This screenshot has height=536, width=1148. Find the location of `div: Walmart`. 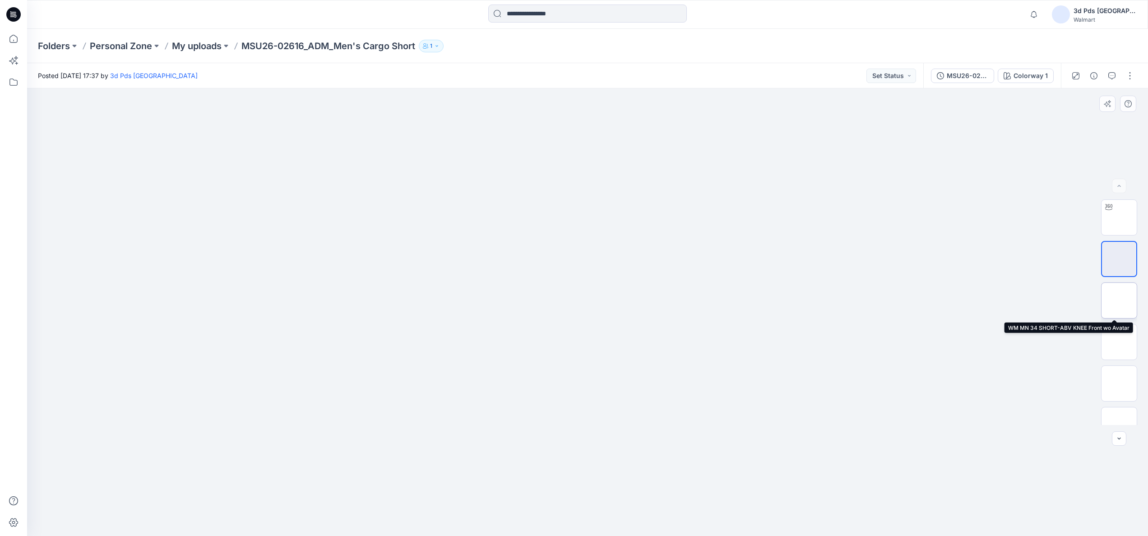

div: Walmart is located at coordinates (1105, 19).